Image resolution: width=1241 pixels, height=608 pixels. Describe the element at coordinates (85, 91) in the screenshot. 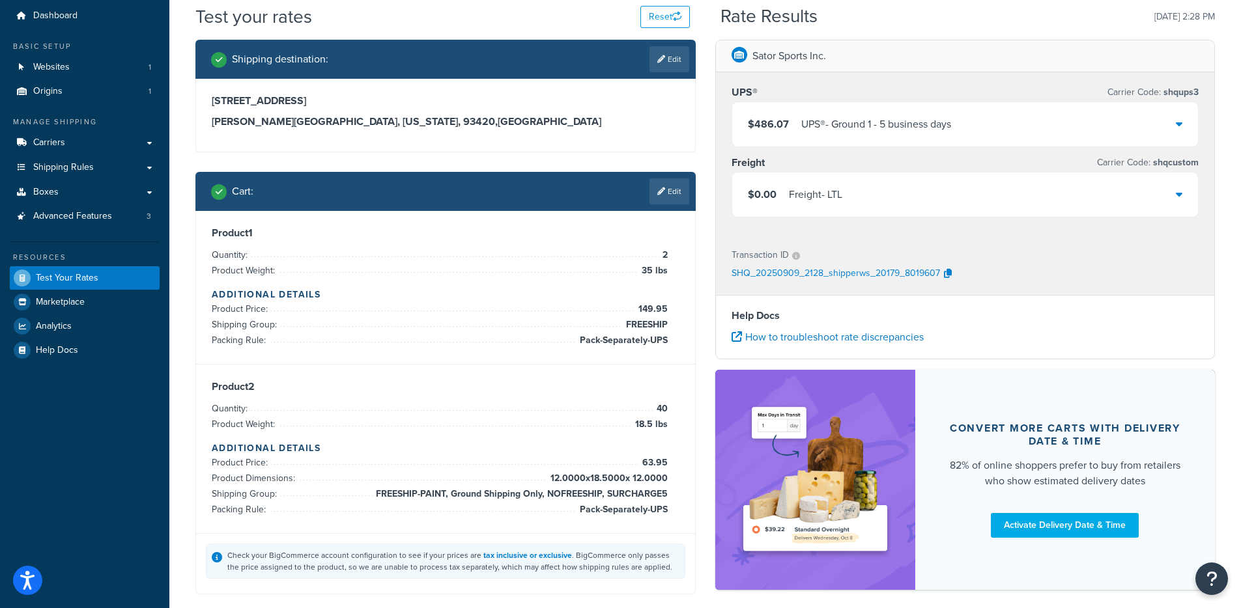

I see `a: Origins1` at that location.